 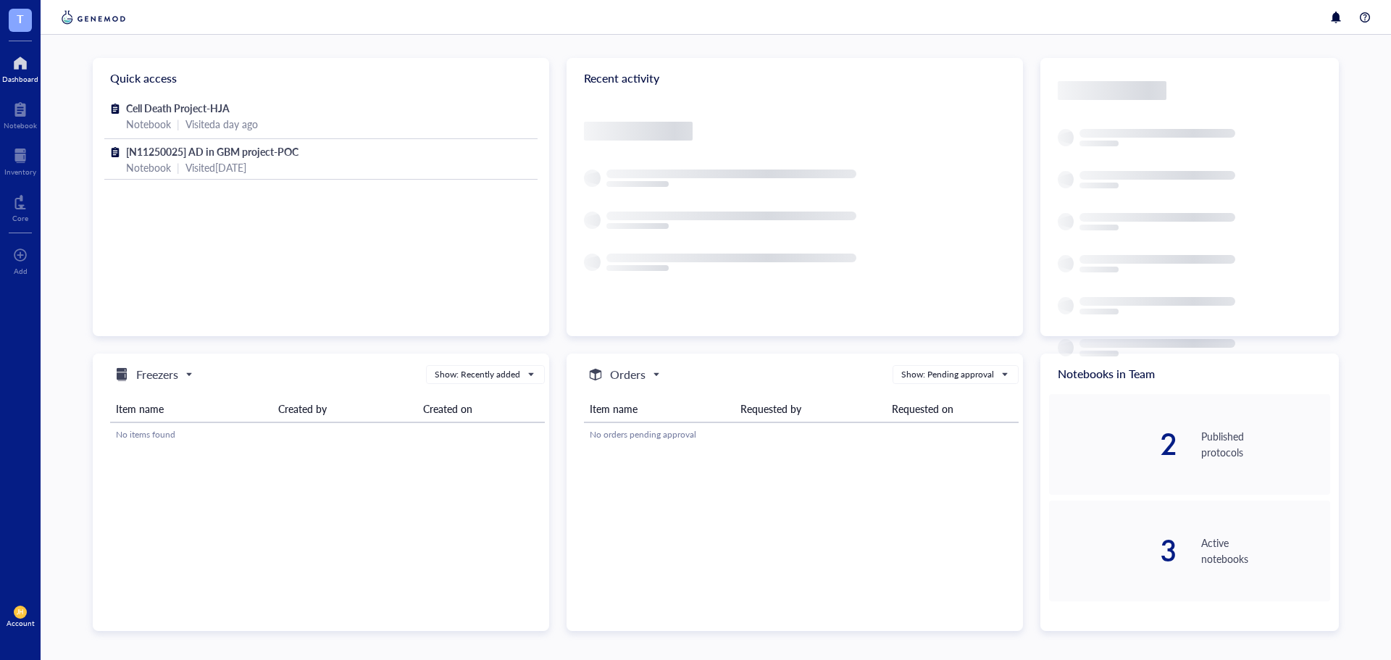 I want to click on span: T, so click(x=20, y=18).